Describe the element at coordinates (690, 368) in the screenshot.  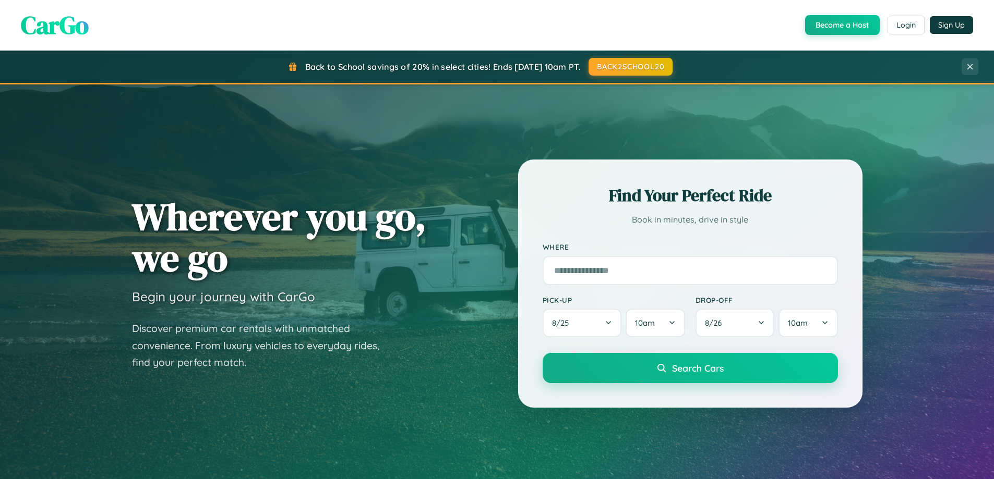
I see `button: Search Cars` at that location.